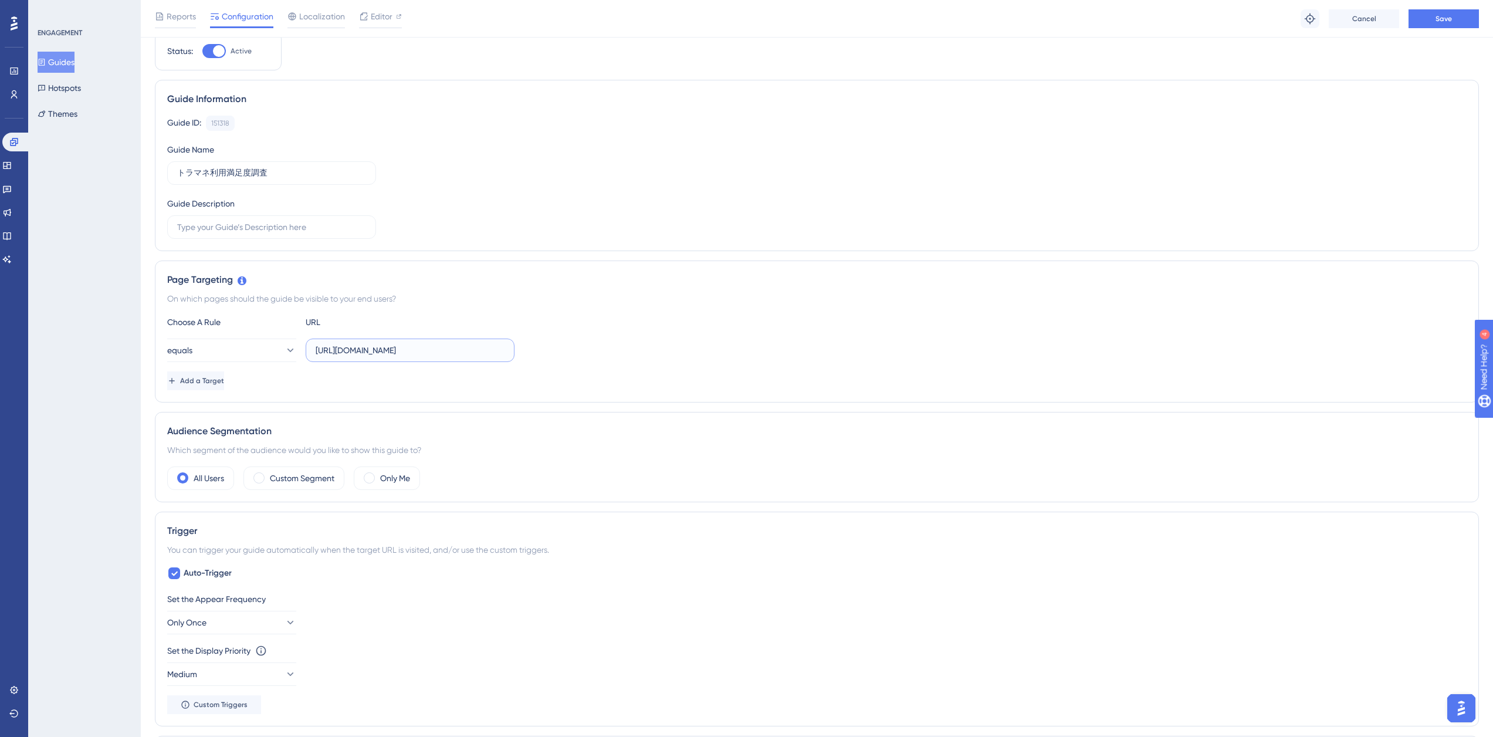 The width and height of the screenshot is (1493, 737). What do you see at coordinates (817, 431) in the screenshot?
I see `div: Audience Segmentation` at bounding box center [817, 431].